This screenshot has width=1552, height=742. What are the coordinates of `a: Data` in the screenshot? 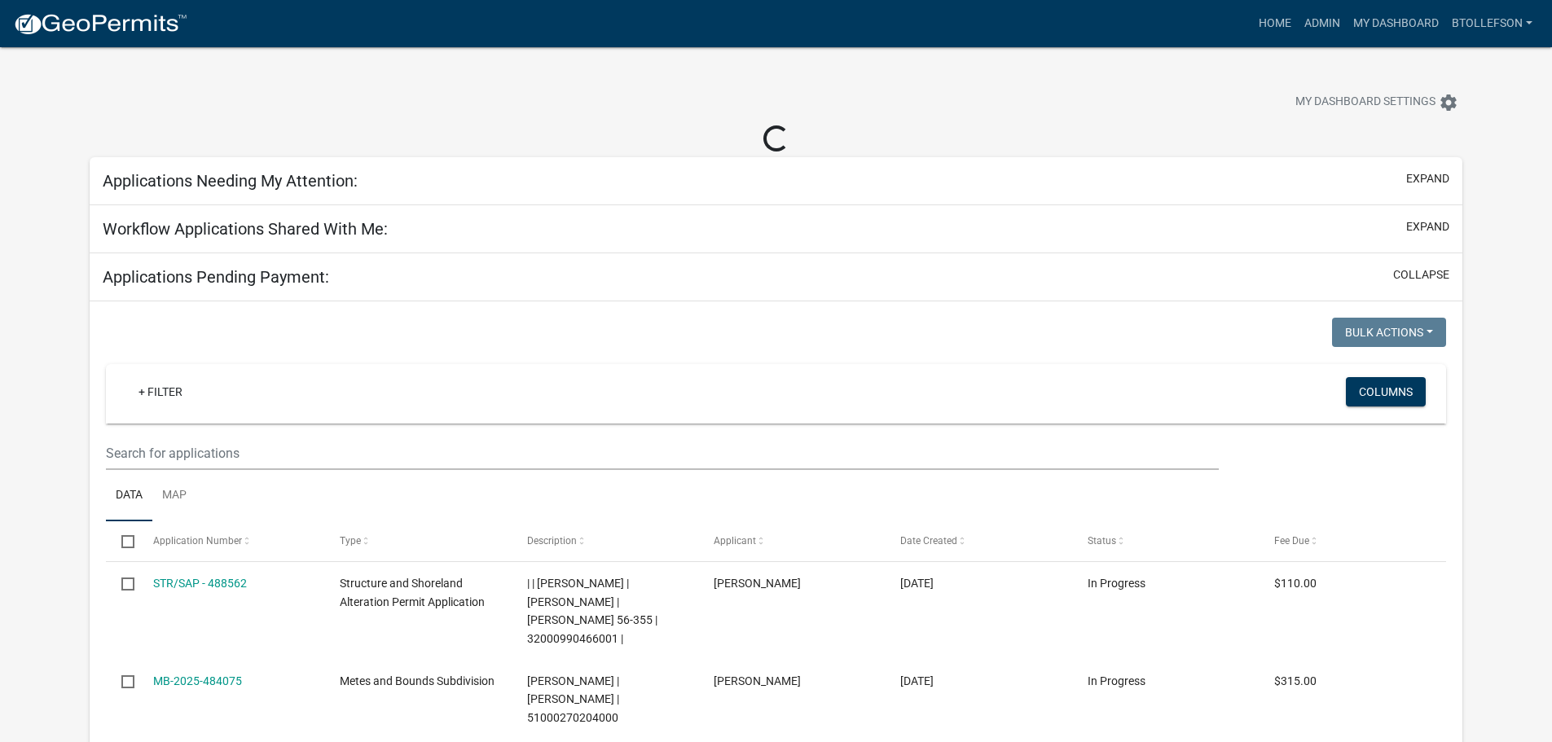 It's located at (129, 496).